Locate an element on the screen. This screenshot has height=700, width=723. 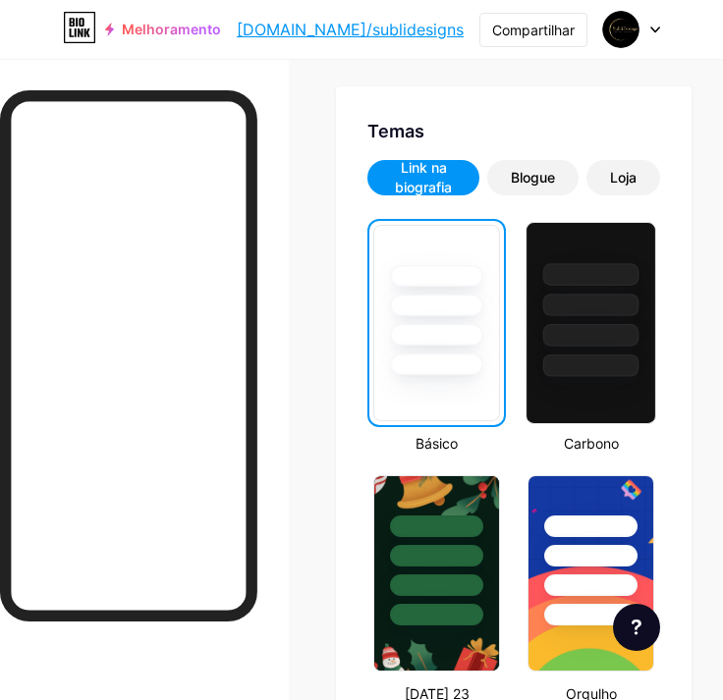
div: Link na biografia is located at coordinates (423, 178).